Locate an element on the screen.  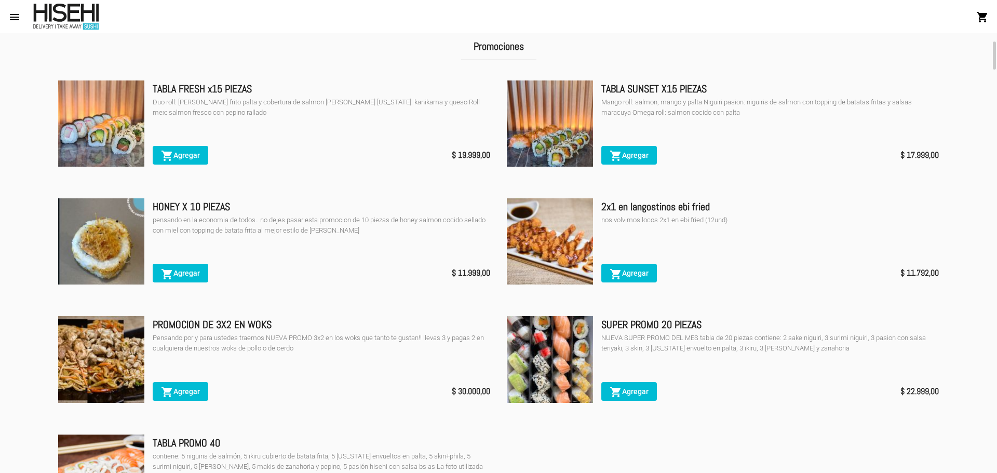
h2: Promociones is located at coordinates (499, 46).